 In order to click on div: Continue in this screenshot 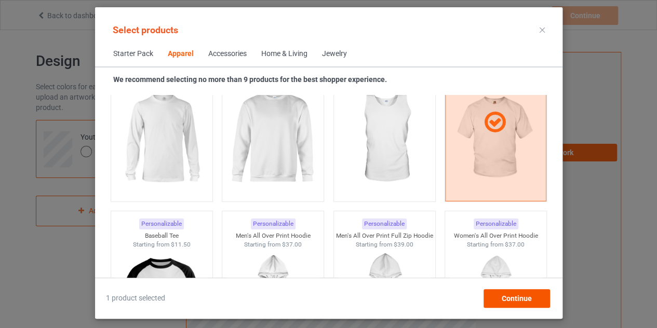, I will do `click(516, 298)`.